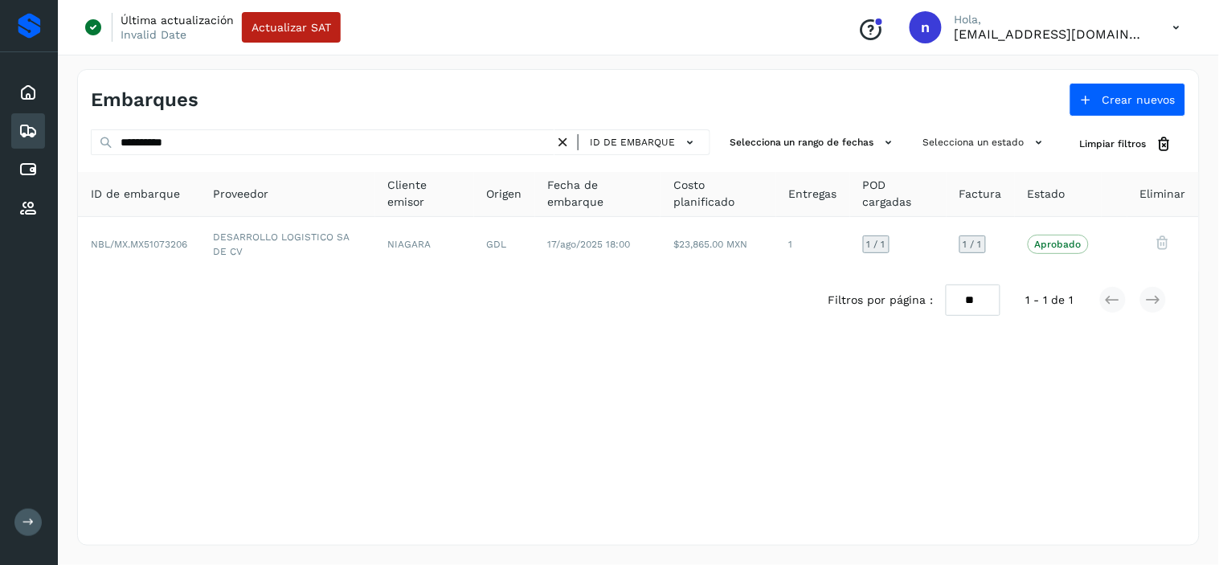  Describe the element at coordinates (240, 194) in the screenshot. I see `span: Proveedor` at that location.